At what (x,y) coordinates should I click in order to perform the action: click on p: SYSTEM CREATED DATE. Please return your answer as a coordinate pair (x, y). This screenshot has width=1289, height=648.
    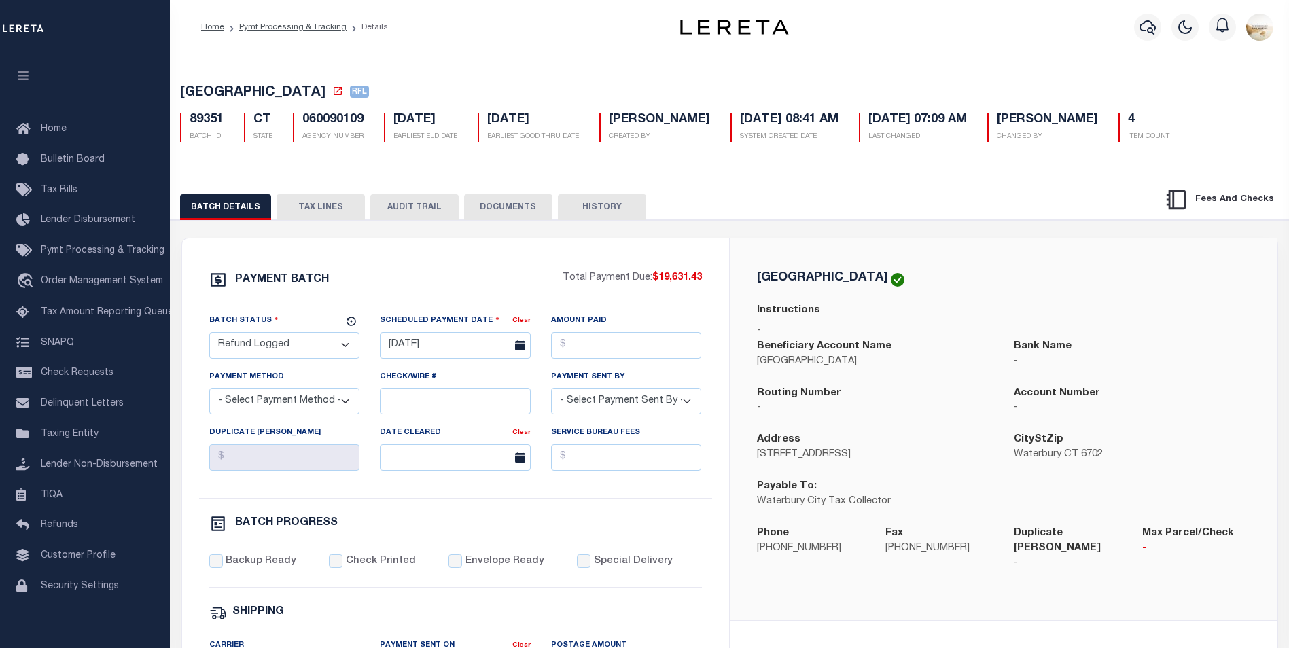
    Looking at the image, I should click on (789, 137).